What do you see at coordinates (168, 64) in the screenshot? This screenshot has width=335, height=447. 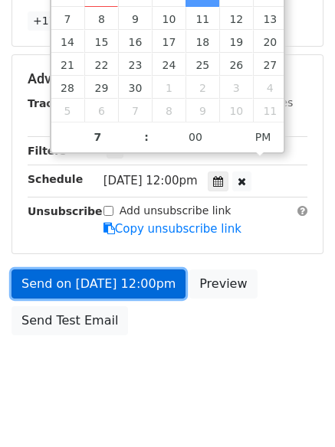 I see `span: September 24, 2025` at bounding box center [168, 64].